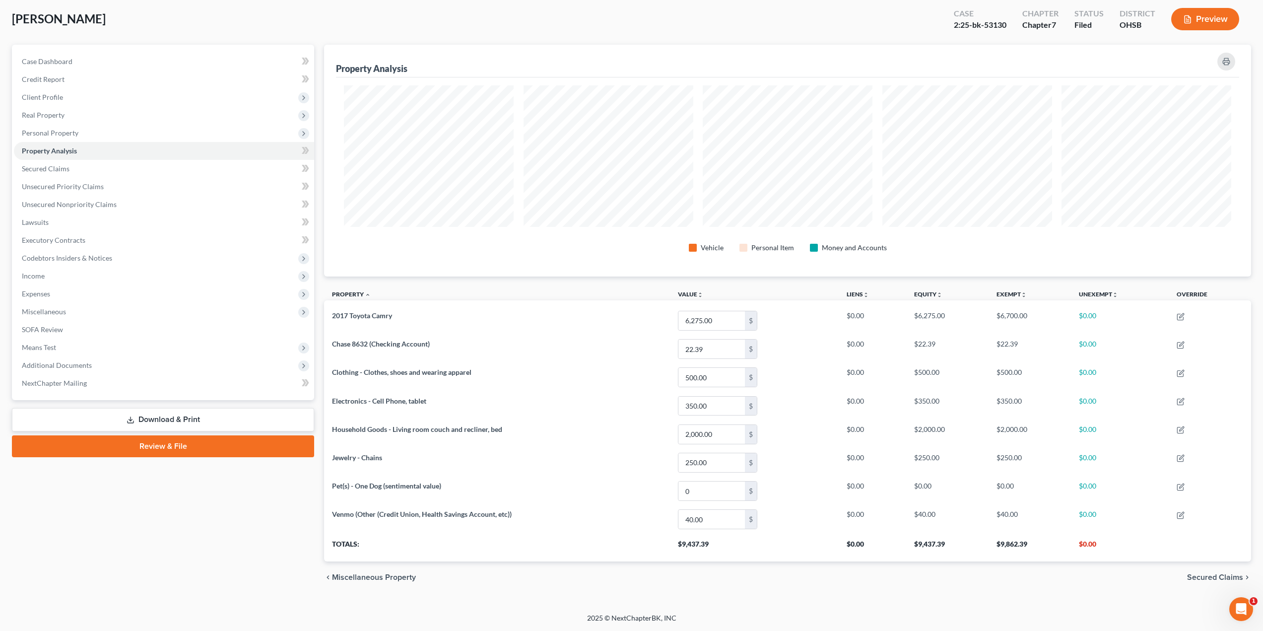 The image size is (1263, 631). Describe the element at coordinates (351, 294) in the screenshot. I see `a: Property expand_less` at that location.